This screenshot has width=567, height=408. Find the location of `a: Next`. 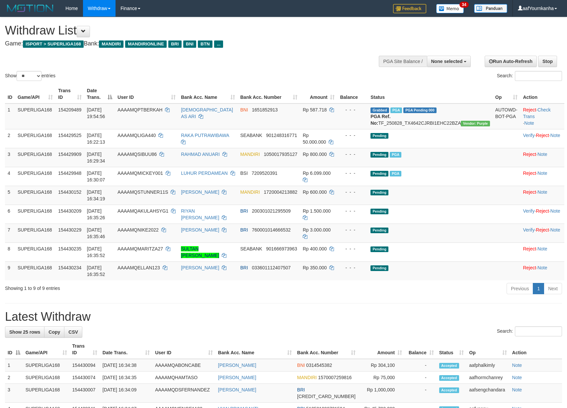

a: Next is located at coordinates (552, 289).